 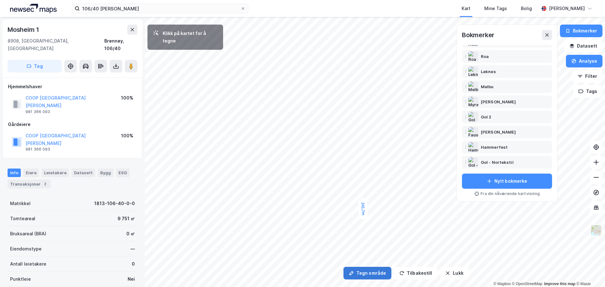 I want to click on div: Mosheim 1, so click(x=24, y=30).